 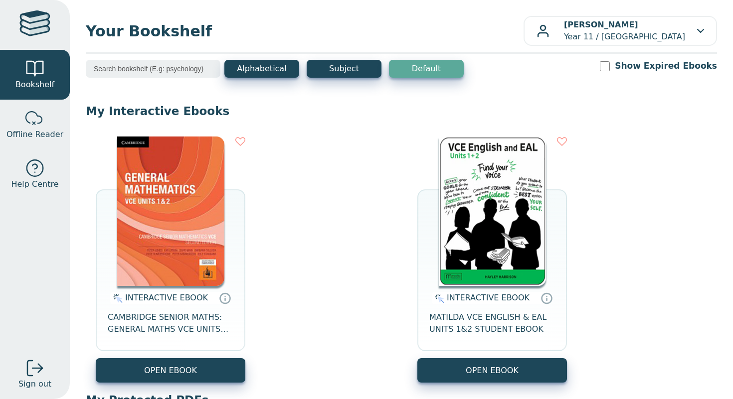 What do you see at coordinates (305, 31) in the screenshot?
I see `span: Your Bookshelf` at bounding box center [305, 31].